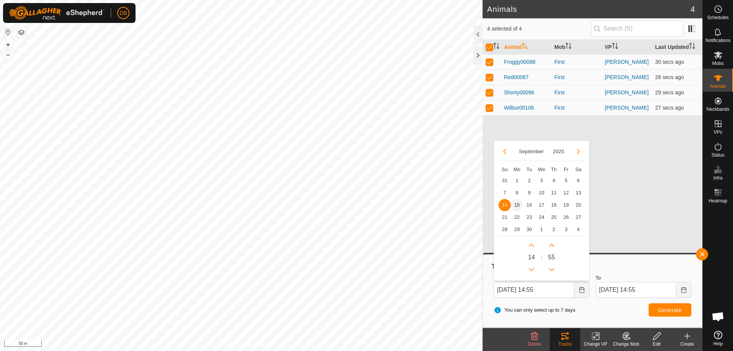  What do you see at coordinates (554, 205) in the screenshot?
I see `span: 18` at bounding box center [554, 205].